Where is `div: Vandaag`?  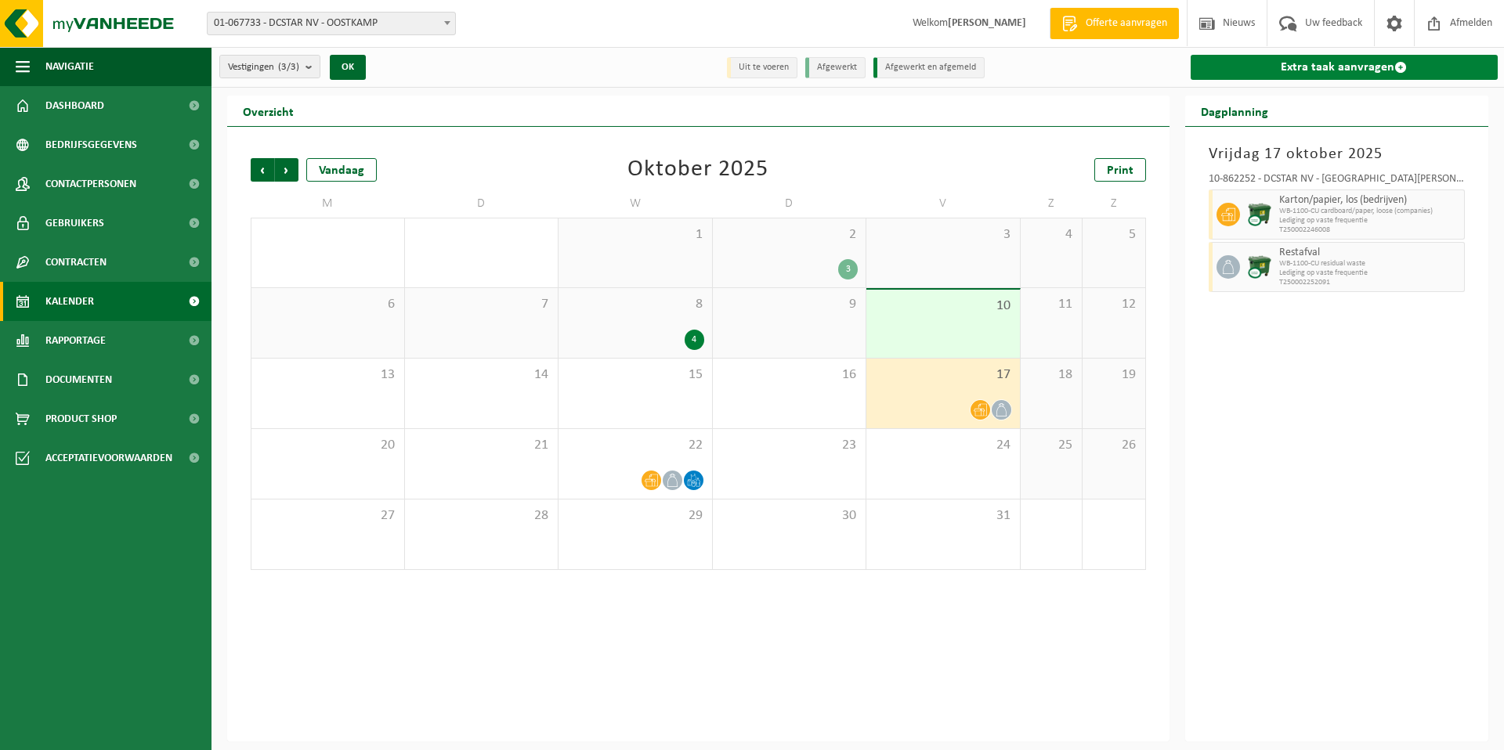
div: Vandaag is located at coordinates (342, 170).